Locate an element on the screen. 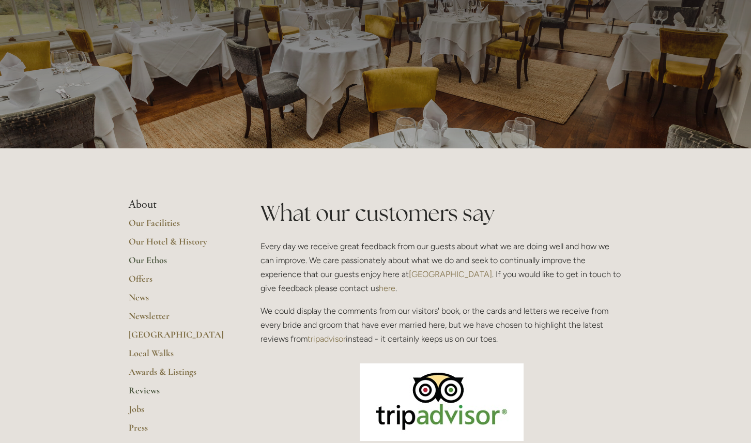 This screenshot has height=443, width=751. a: Local Walks is located at coordinates (178, 357).